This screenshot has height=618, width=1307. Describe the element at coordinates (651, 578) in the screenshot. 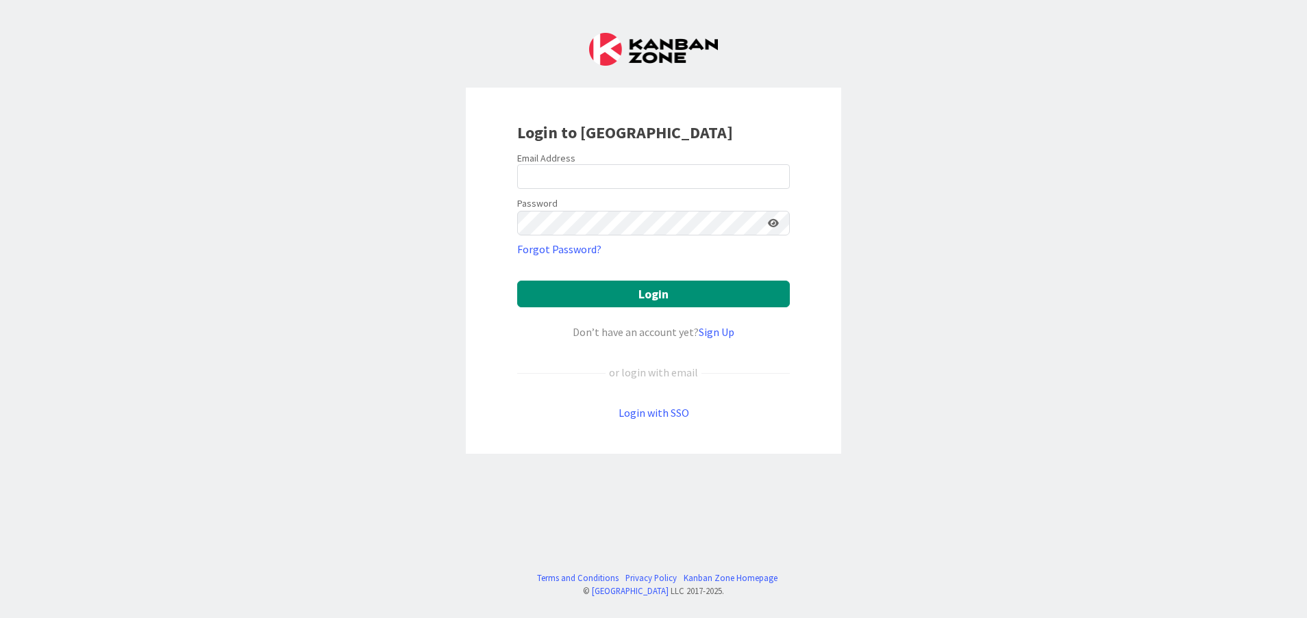

I see `a: Privacy Policy` at that location.